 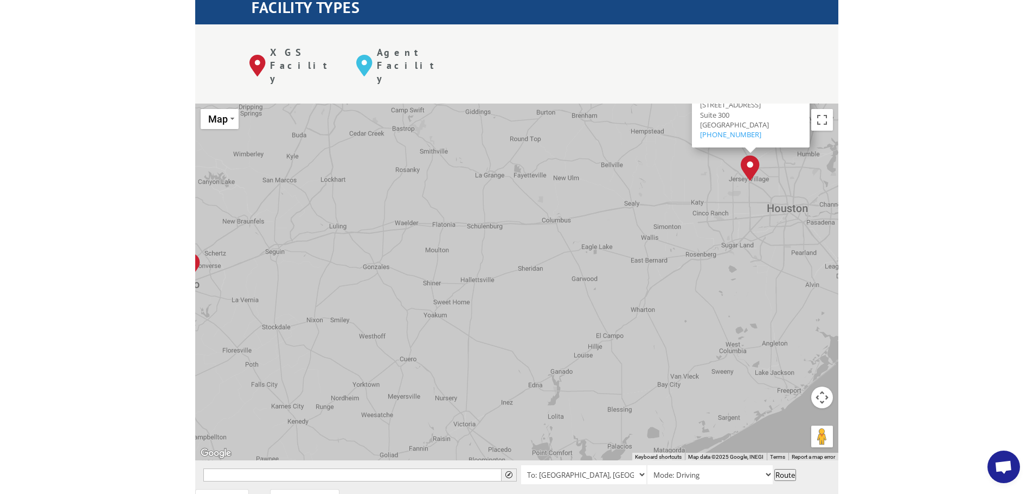 I want to click on span: Suite 300, so click(x=714, y=114).